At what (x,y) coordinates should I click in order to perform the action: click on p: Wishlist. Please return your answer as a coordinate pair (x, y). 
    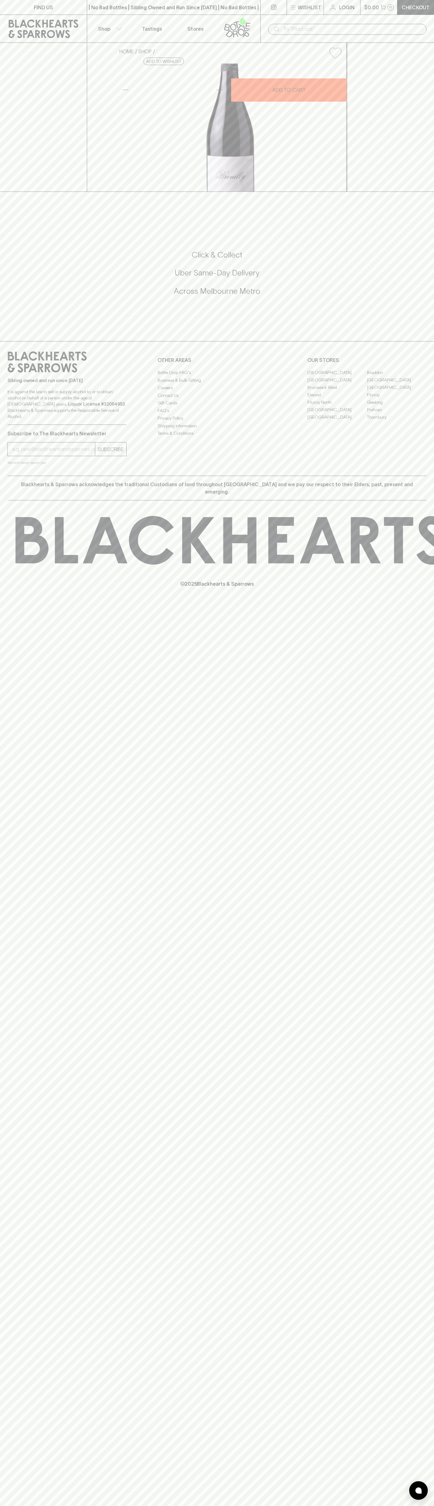
    Looking at the image, I should click on (309, 7).